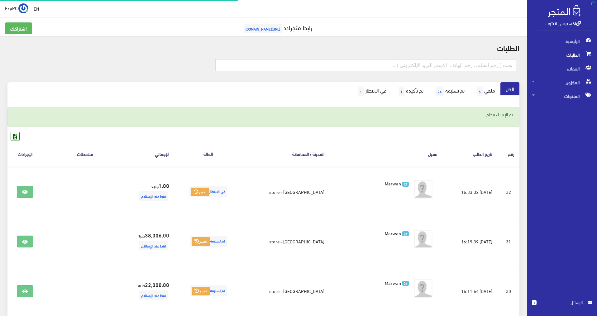 The width and height of the screenshot is (597, 316). I want to click on th: المدينة / المحافظة, so click(286, 154).